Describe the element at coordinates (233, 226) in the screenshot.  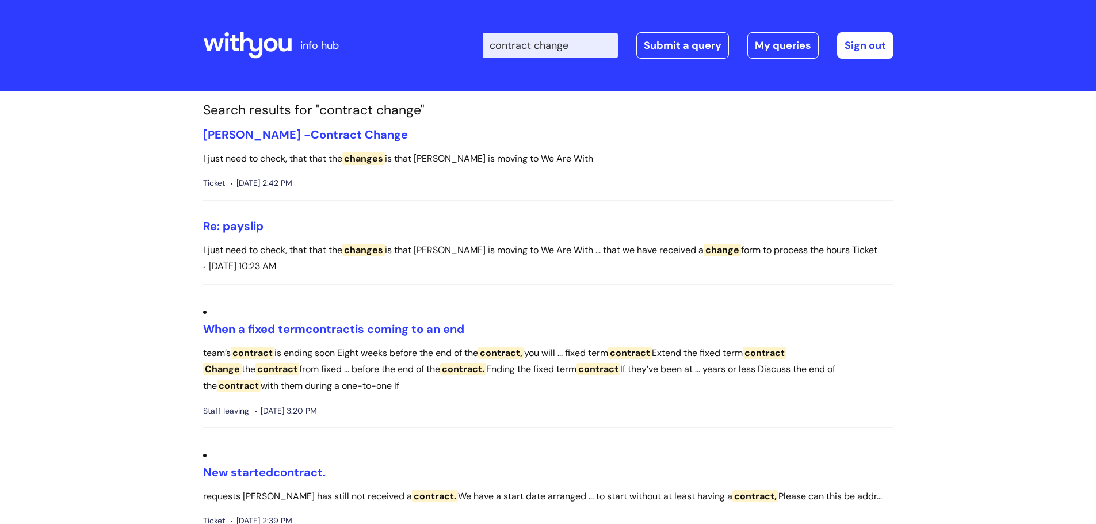
I see `a: Re: payslip` at that location.